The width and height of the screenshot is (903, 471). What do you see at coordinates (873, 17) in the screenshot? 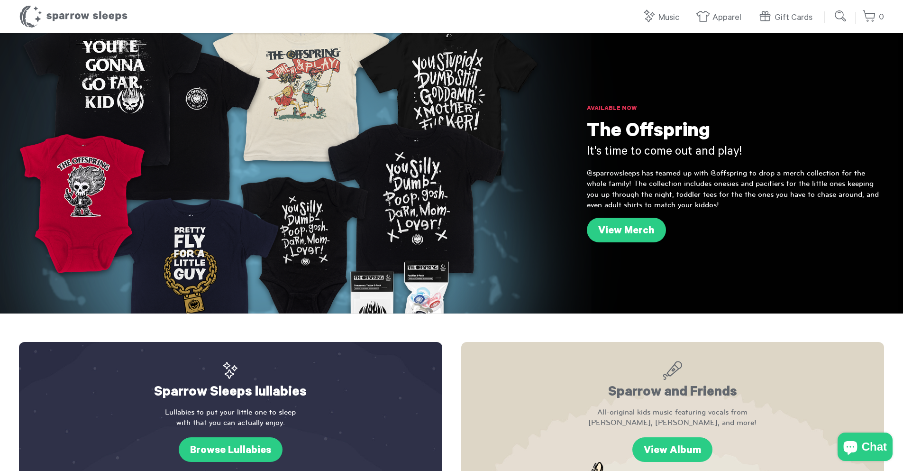
I see `a: 0` at bounding box center [873, 17].